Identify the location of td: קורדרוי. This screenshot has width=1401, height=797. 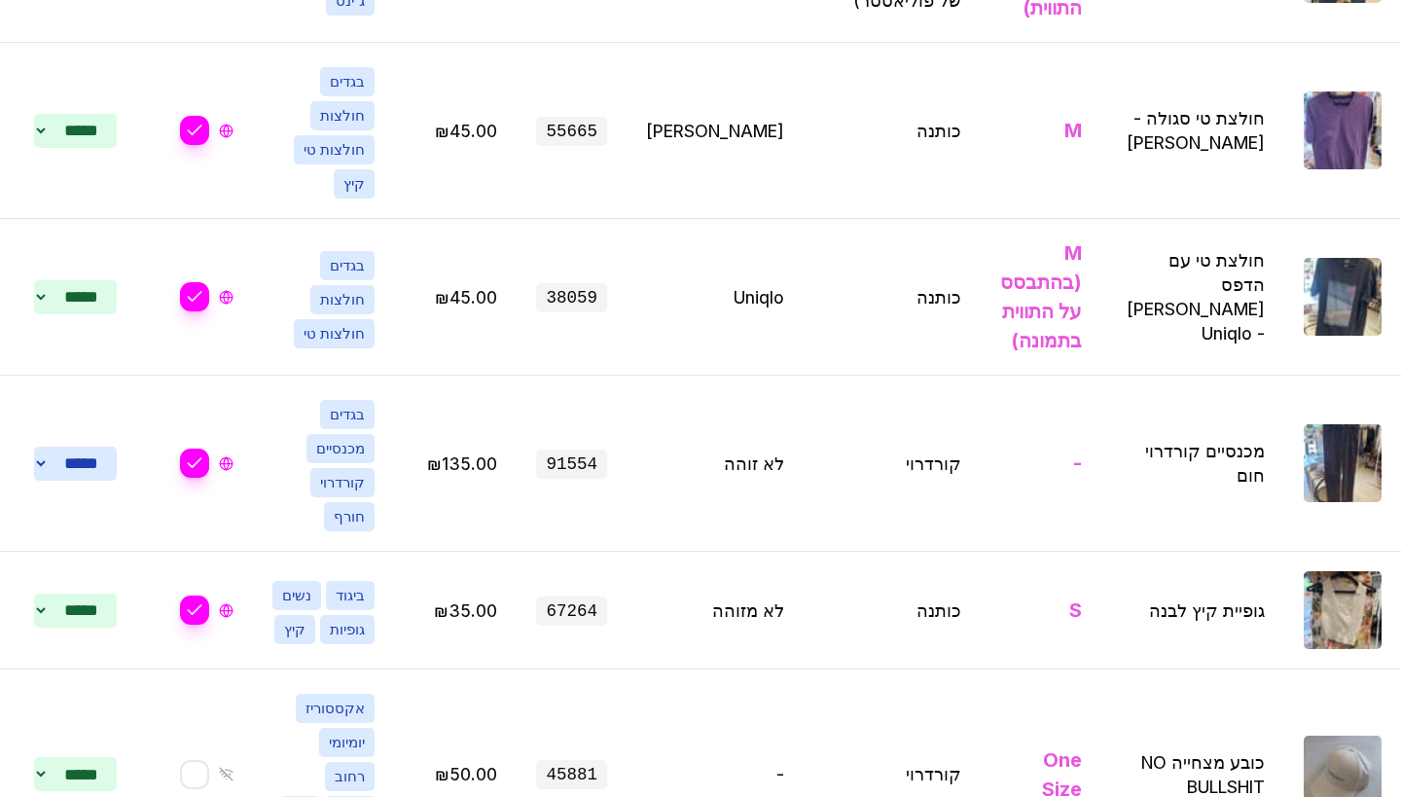
(892, 463).